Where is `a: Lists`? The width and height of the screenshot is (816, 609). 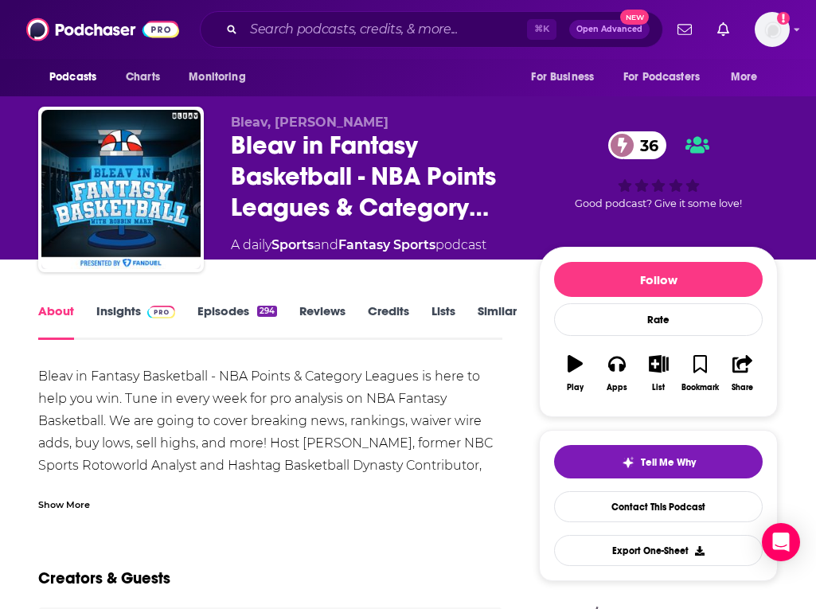 a: Lists is located at coordinates (444, 322).